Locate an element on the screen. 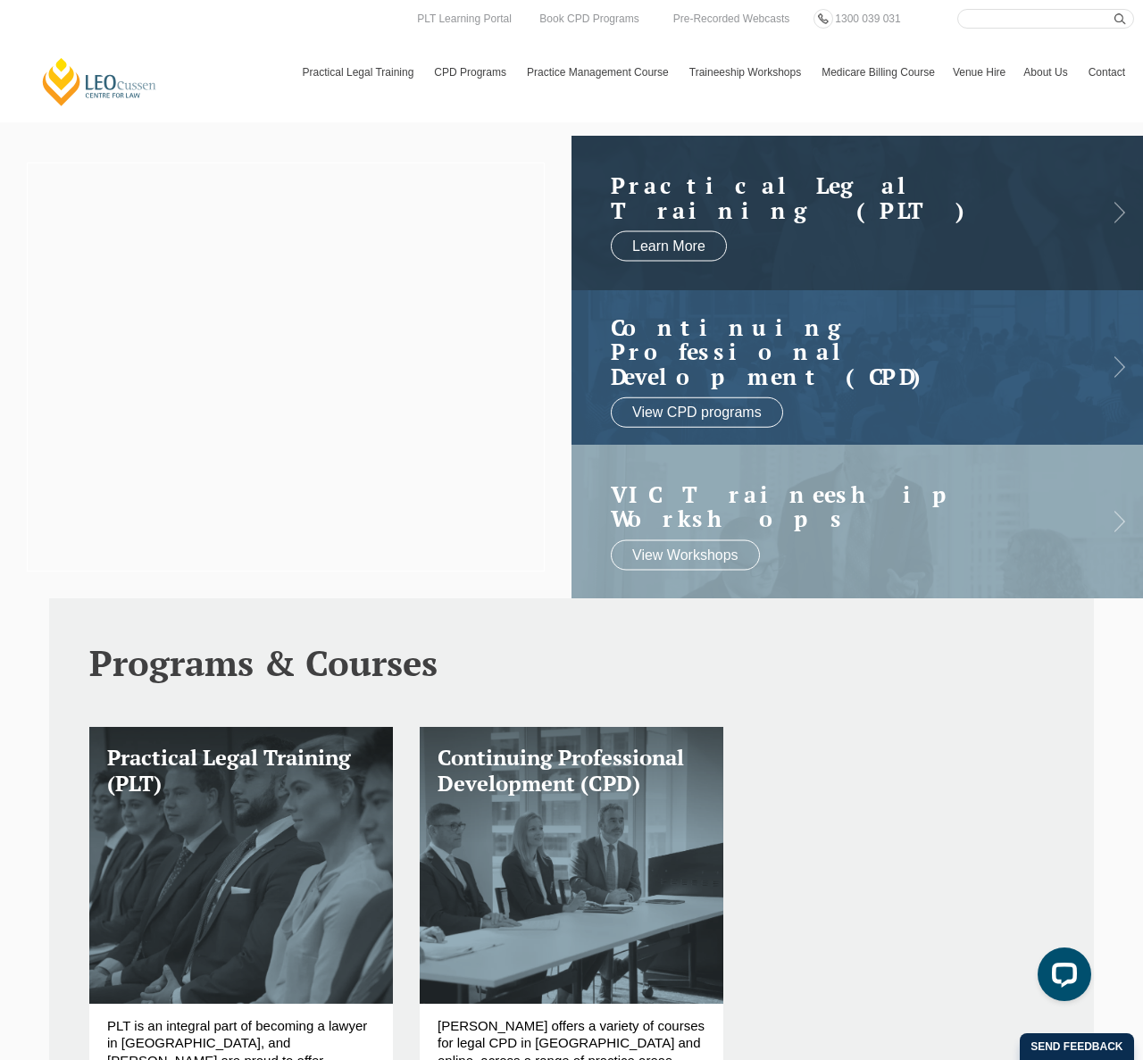  a: Book CPD Programs is located at coordinates (589, 19).